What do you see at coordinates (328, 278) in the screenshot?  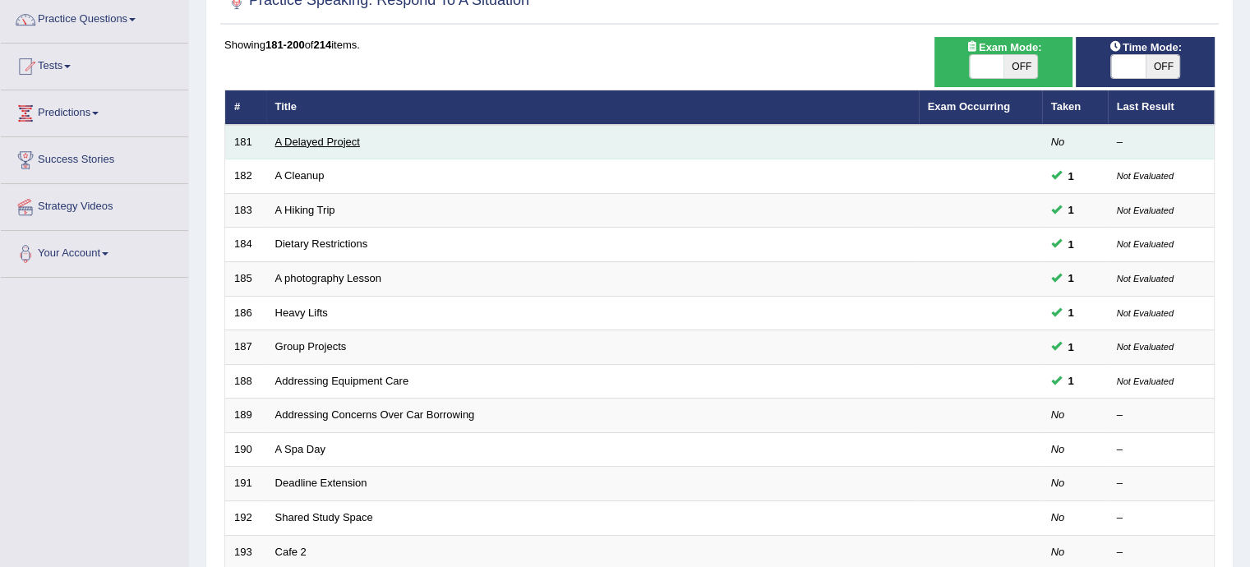 I see `a: A photography Lesson` at bounding box center [328, 278].